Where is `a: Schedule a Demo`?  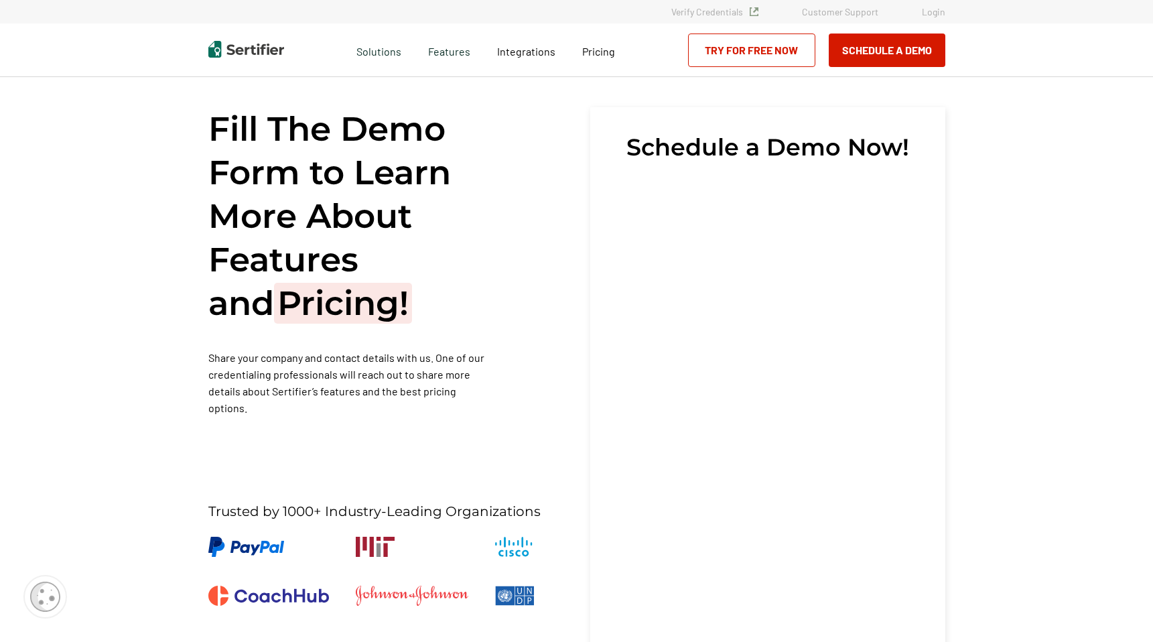
a: Schedule a Demo is located at coordinates (887, 50).